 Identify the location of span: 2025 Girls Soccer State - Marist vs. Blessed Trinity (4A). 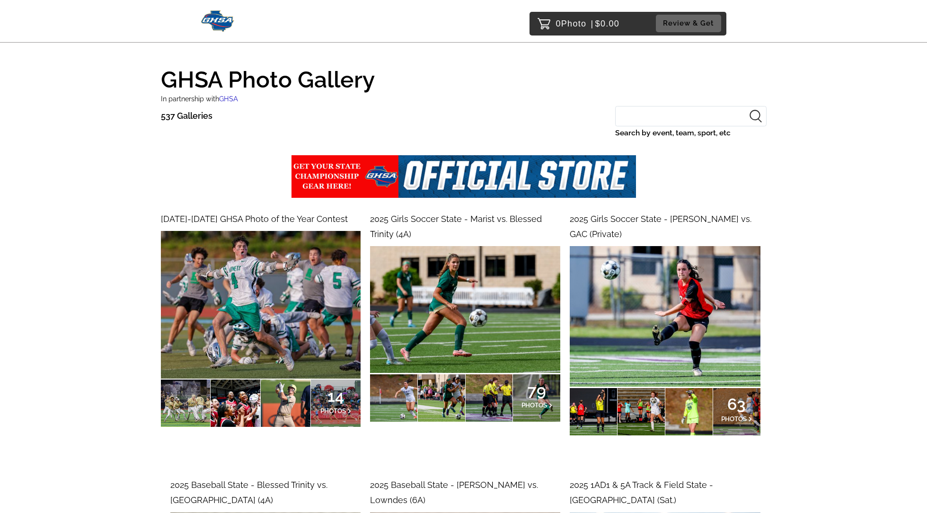
(456, 226).